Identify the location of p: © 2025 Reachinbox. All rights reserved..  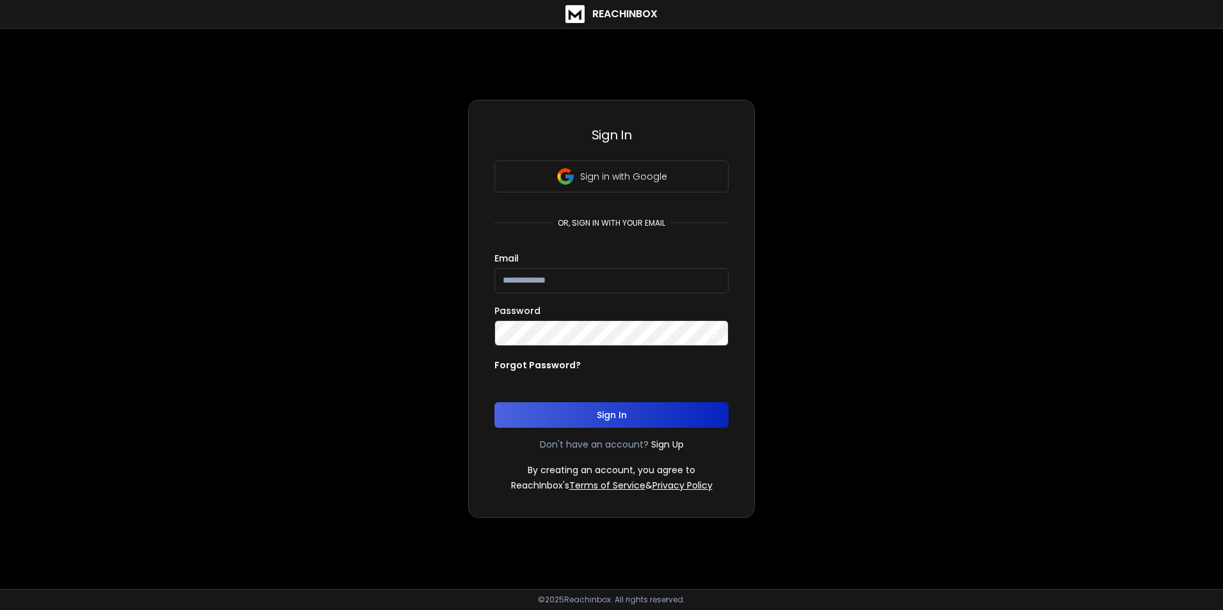
(611, 600).